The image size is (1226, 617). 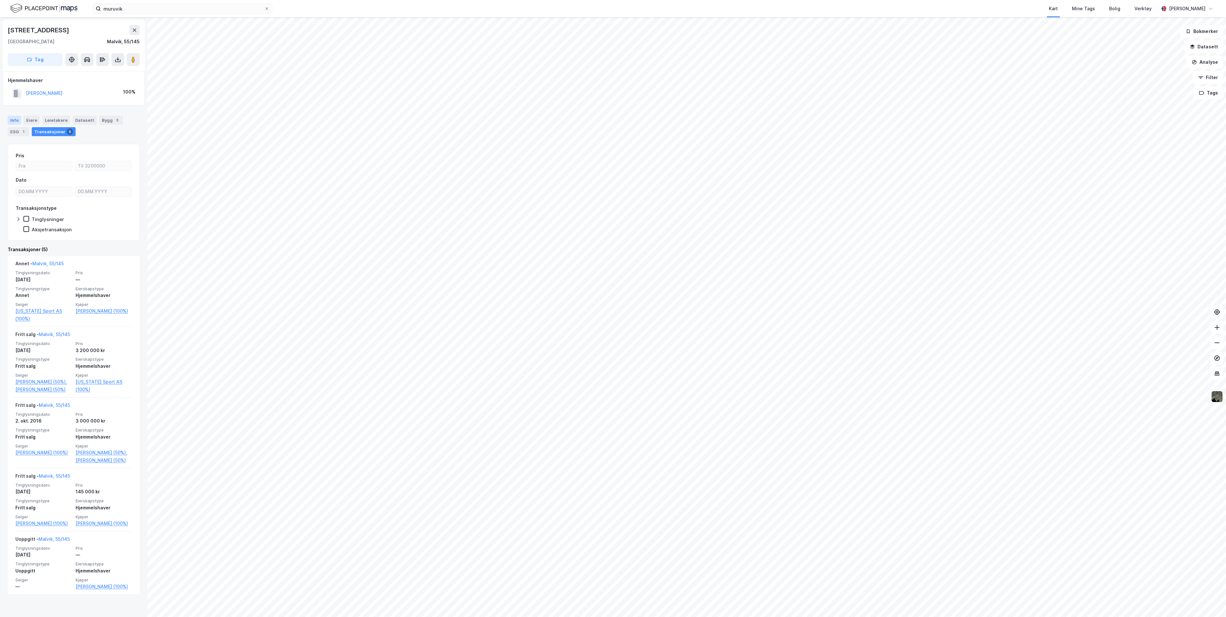 What do you see at coordinates (21, 180) in the screenshot?
I see `div: Dato` at bounding box center [21, 180].